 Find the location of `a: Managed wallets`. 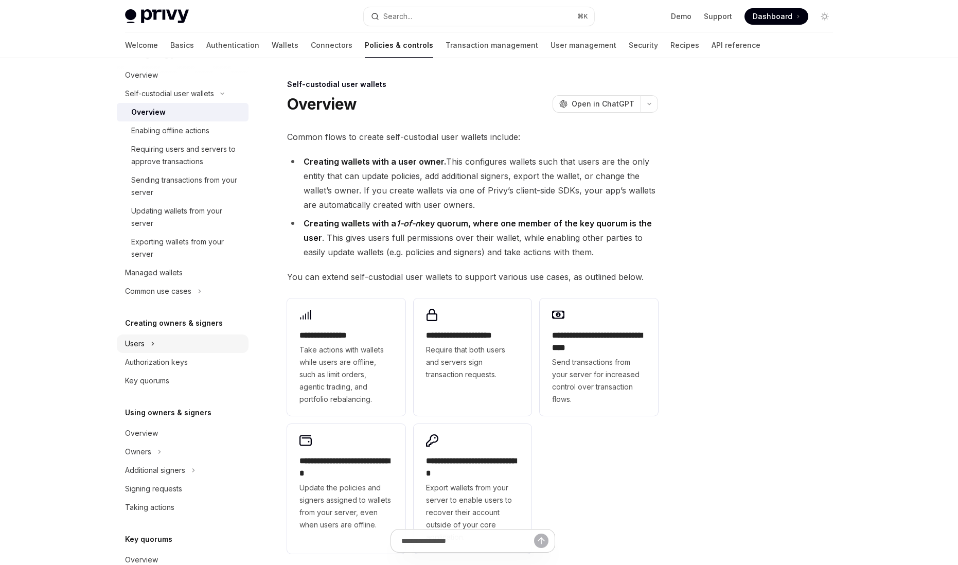

a: Managed wallets is located at coordinates (183, 273).